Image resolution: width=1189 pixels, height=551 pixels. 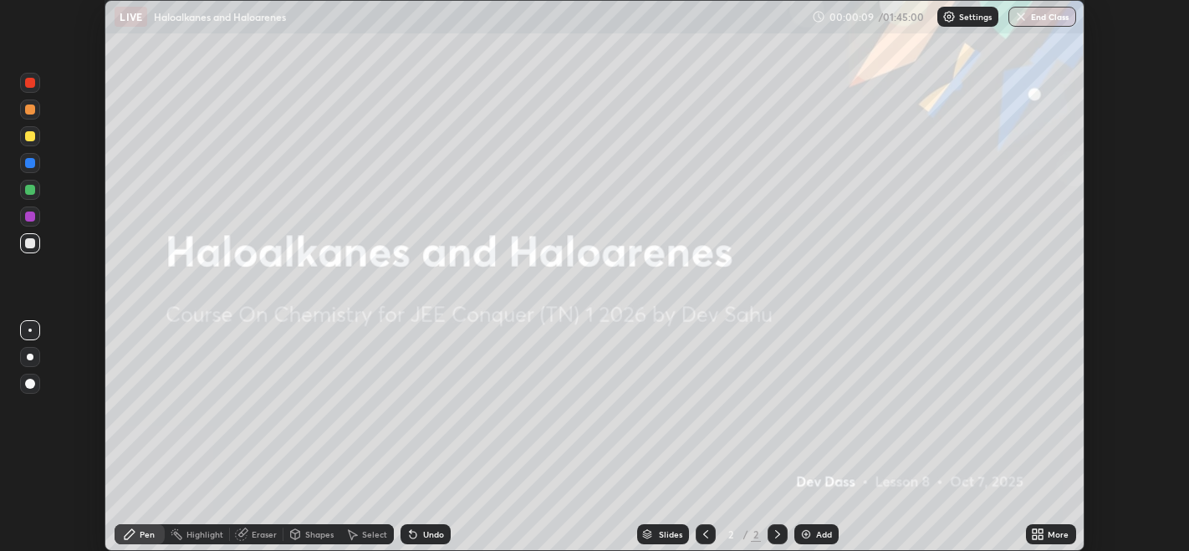 I want to click on div: Undo, so click(x=433, y=534).